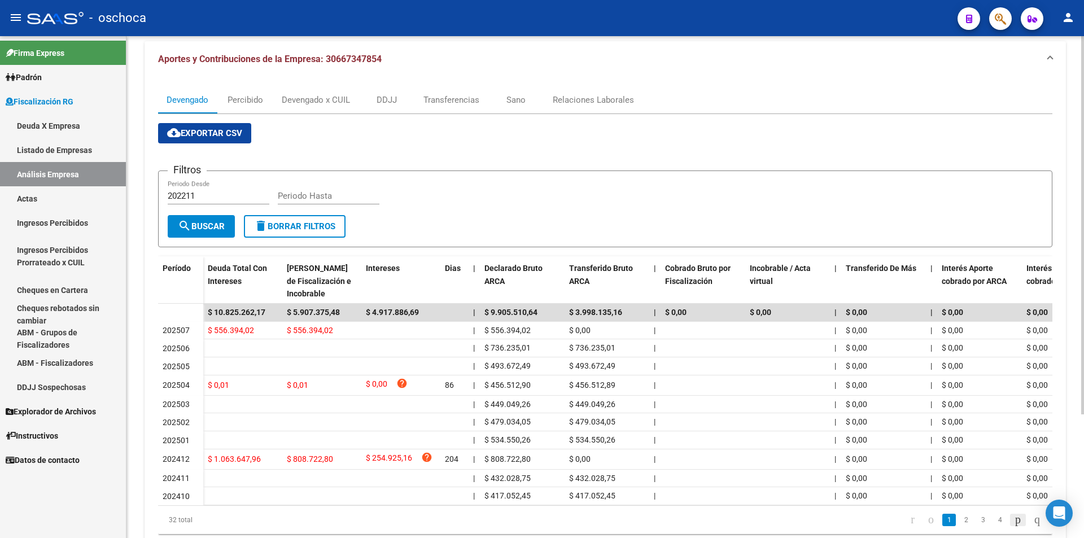 The image size is (1084, 538). I want to click on span: 202412, so click(176, 459).